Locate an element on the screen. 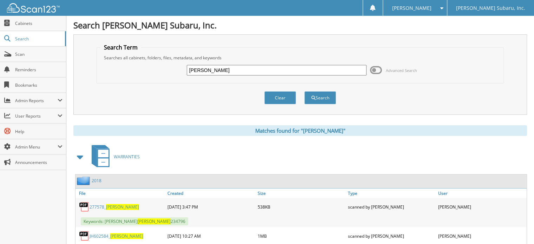 Image resolution: width=534 pixels, height=244 pixels. div: Chat Widget is located at coordinates (516, 227).